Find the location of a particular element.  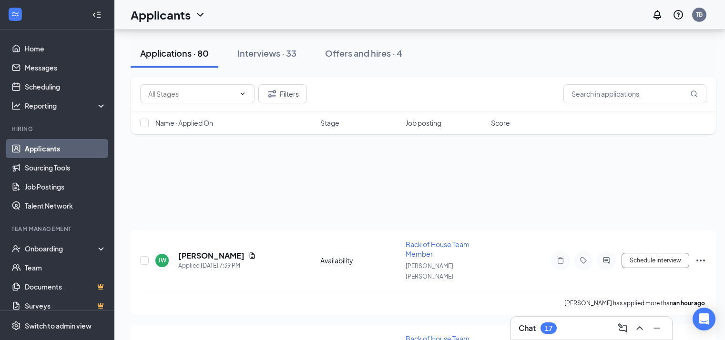

a: Sourcing Tools is located at coordinates (65, 168).